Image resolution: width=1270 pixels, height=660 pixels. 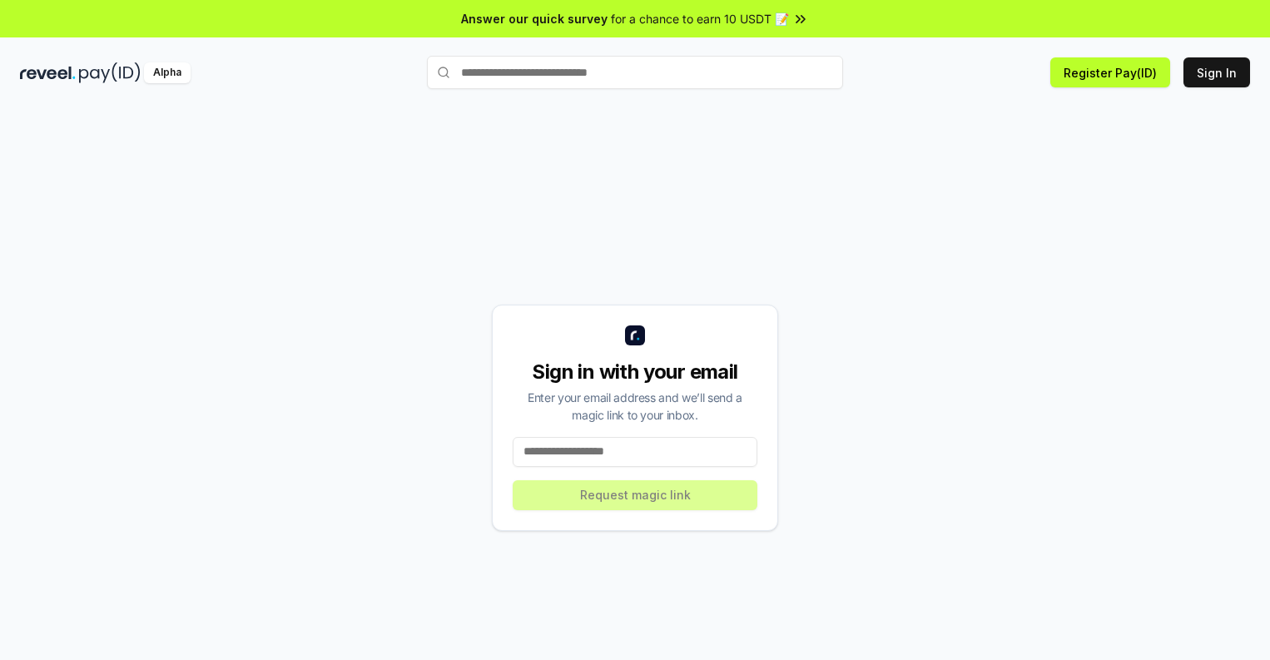 I want to click on div: Enter your email address and we’ll send a magic link to your inbox., so click(x=635, y=406).